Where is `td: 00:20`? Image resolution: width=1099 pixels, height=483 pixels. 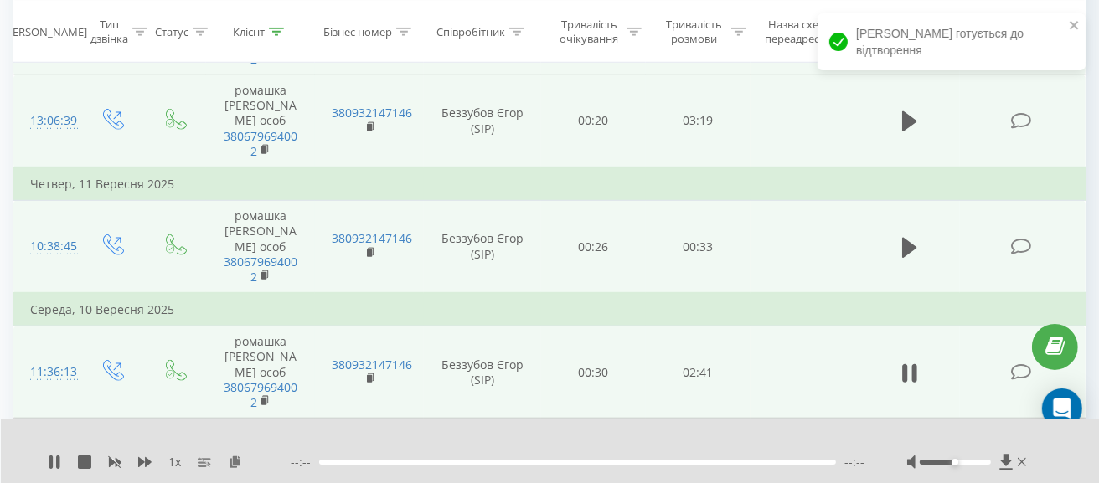 td: 00:20 is located at coordinates (593, 122).